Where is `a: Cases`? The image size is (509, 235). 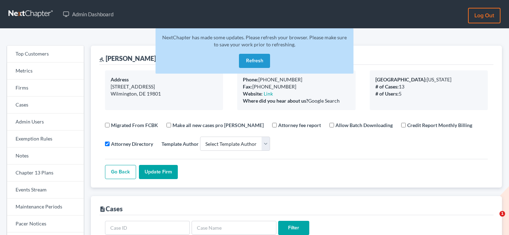 a: Cases is located at coordinates (45, 105).